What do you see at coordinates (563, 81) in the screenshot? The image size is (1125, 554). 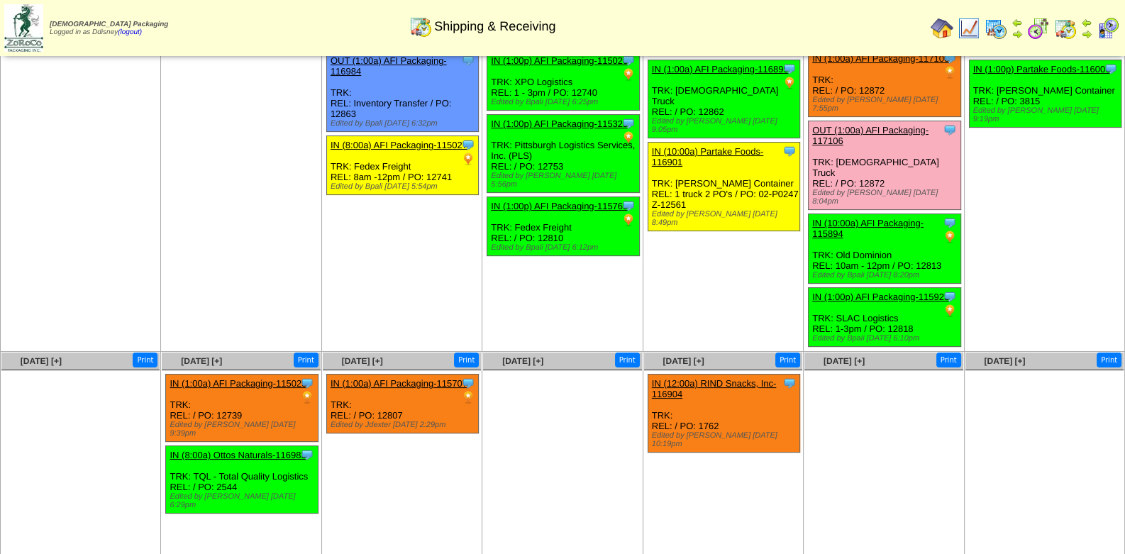 I see `div: TRK: XPO Logistics REL: 1 - 3pm / PO: 12740` at bounding box center [563, 81].